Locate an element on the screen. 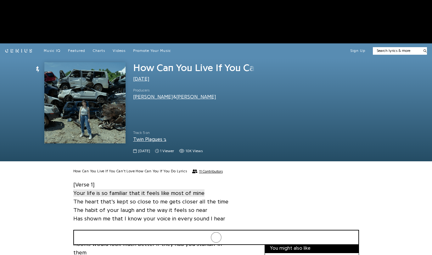 The image size is (432, 255). a: Promote Your Music is located at coordinates (152, 51).